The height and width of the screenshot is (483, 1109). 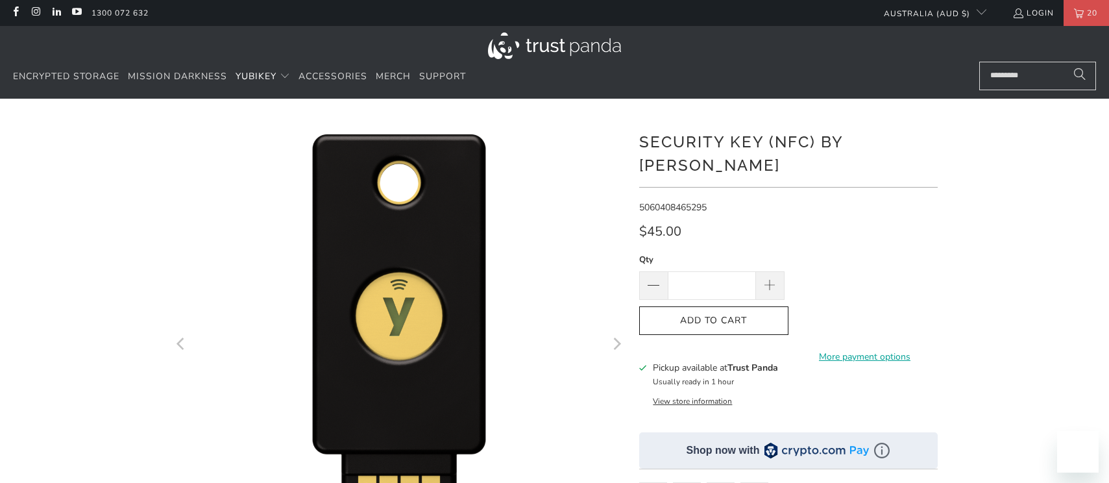 I want to click on span: Accessories, so click(x=333, y=76).